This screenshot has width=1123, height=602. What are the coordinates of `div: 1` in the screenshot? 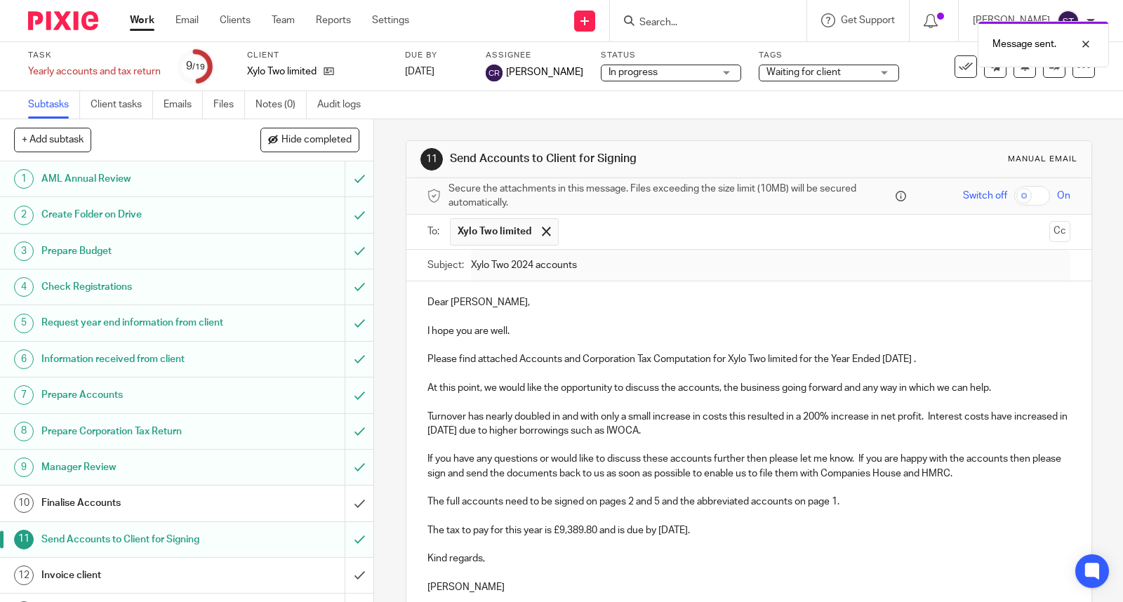 It's located at (24, 179).